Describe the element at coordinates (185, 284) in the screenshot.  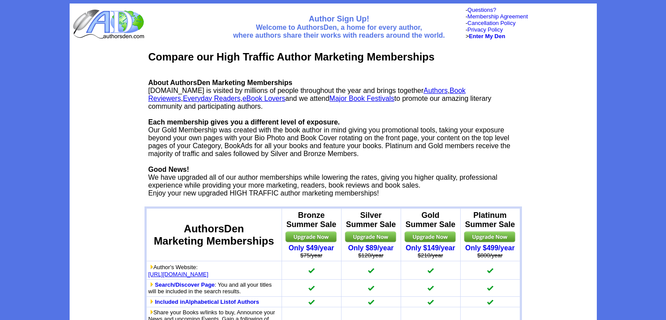
I see `b: Search/Discover Page` at that location.